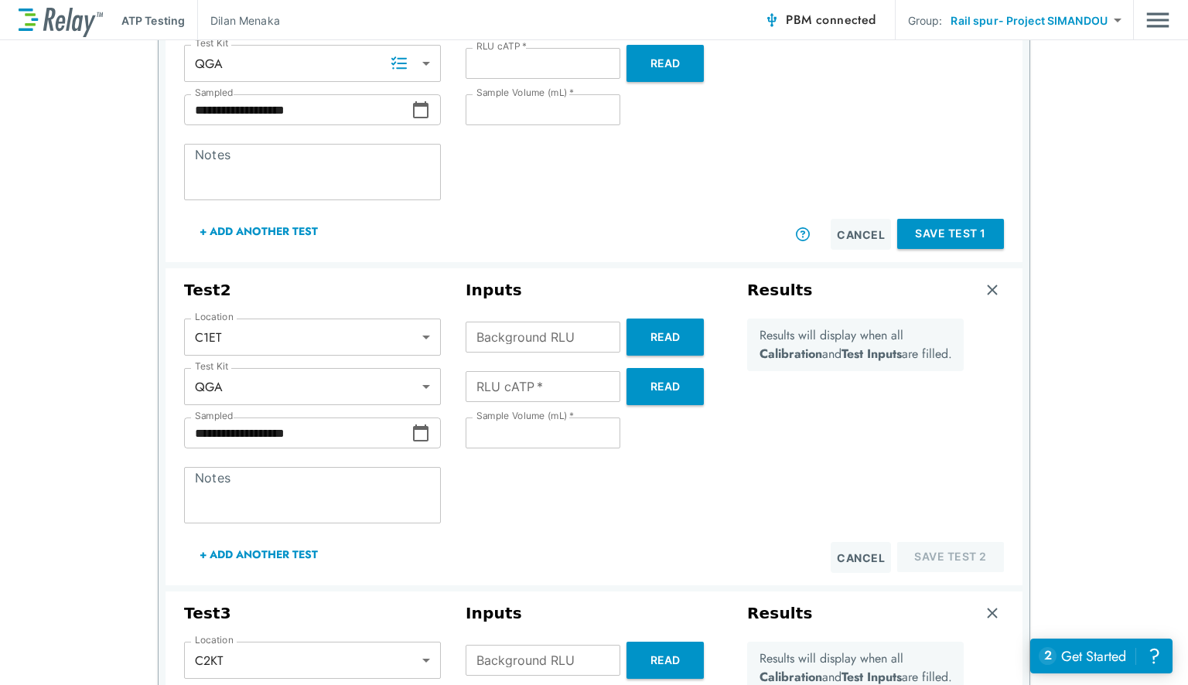  What do you see at coordinates (855, 345) in the screenshot?
I see `p: Results will display when all and are filled.` at bounding box center [855, 345].